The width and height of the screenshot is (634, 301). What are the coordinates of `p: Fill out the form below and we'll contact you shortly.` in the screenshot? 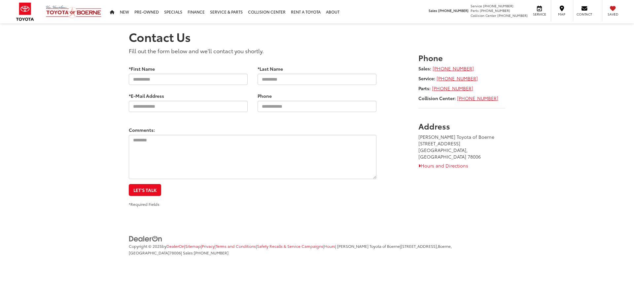 It's located at (253, 51).